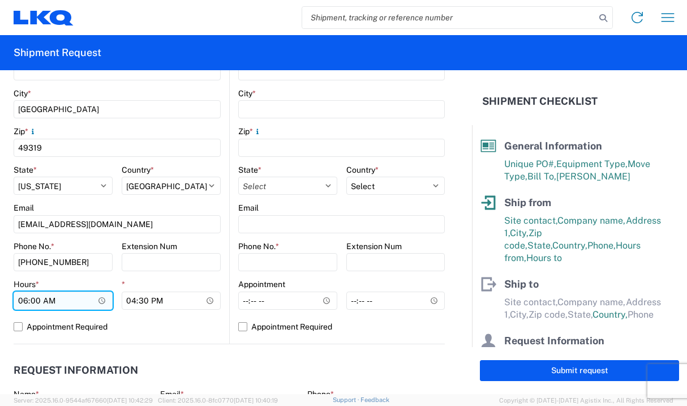 Image resolution: width=687 pixels, height=406 pixels. Describe the element at coordinates (374, 399) in the screenshot. I see `a: Feedback` at that location.